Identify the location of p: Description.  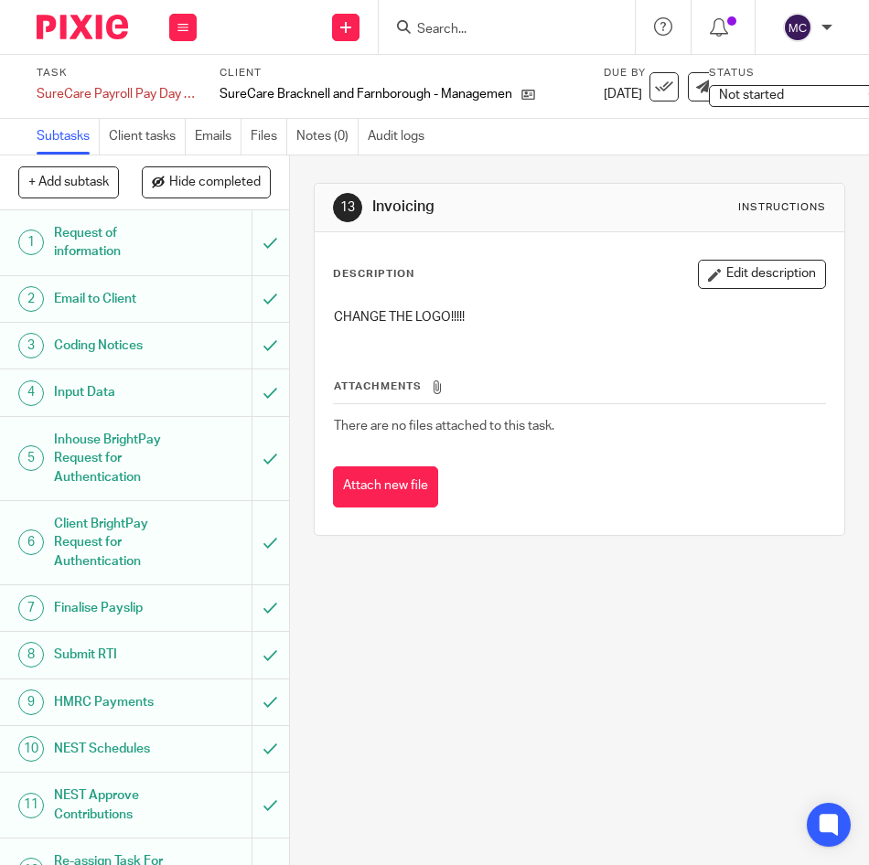
(373, 274).